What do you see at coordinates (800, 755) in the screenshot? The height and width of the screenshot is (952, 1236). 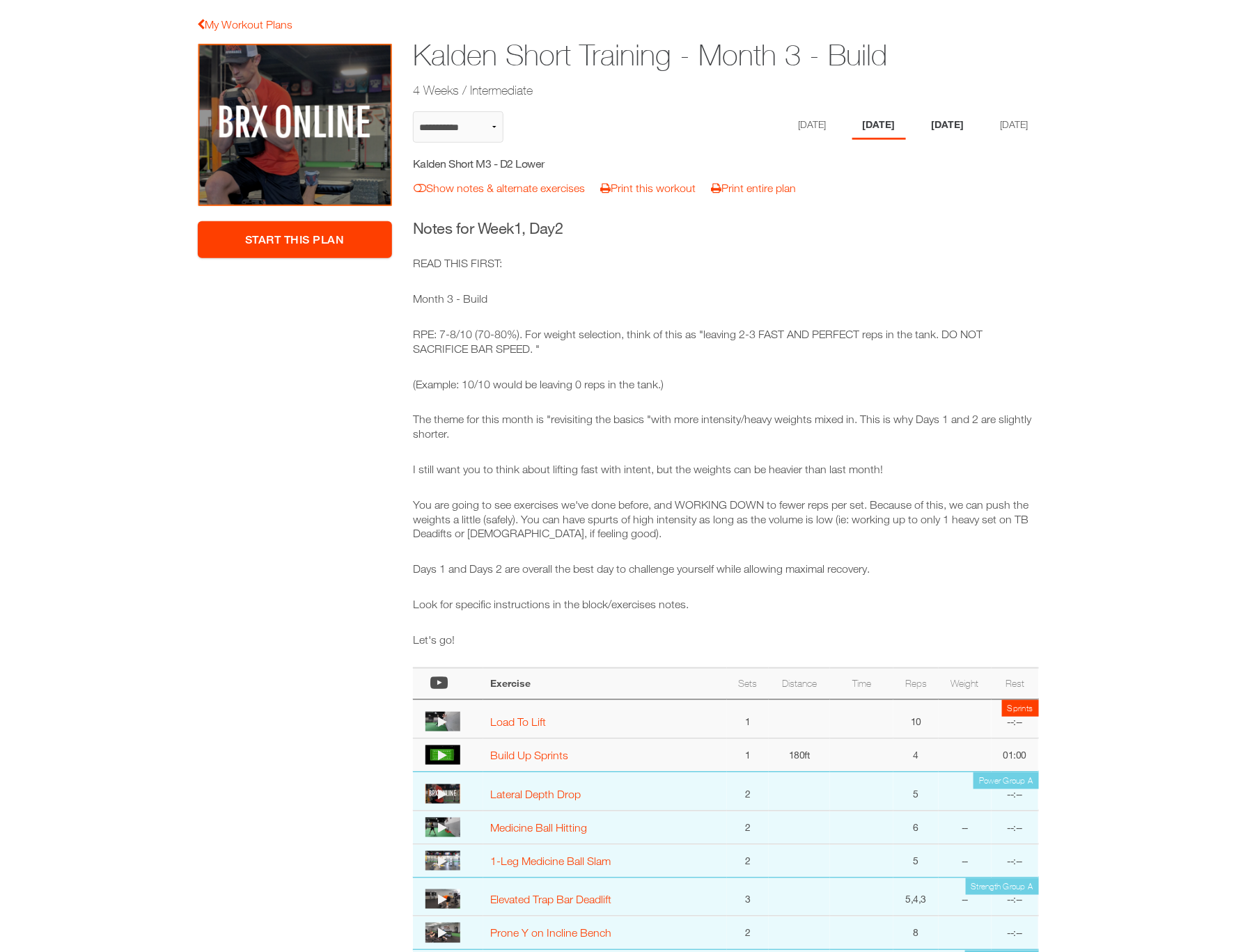 I see `td: 180` at bounding box center [800, 755].